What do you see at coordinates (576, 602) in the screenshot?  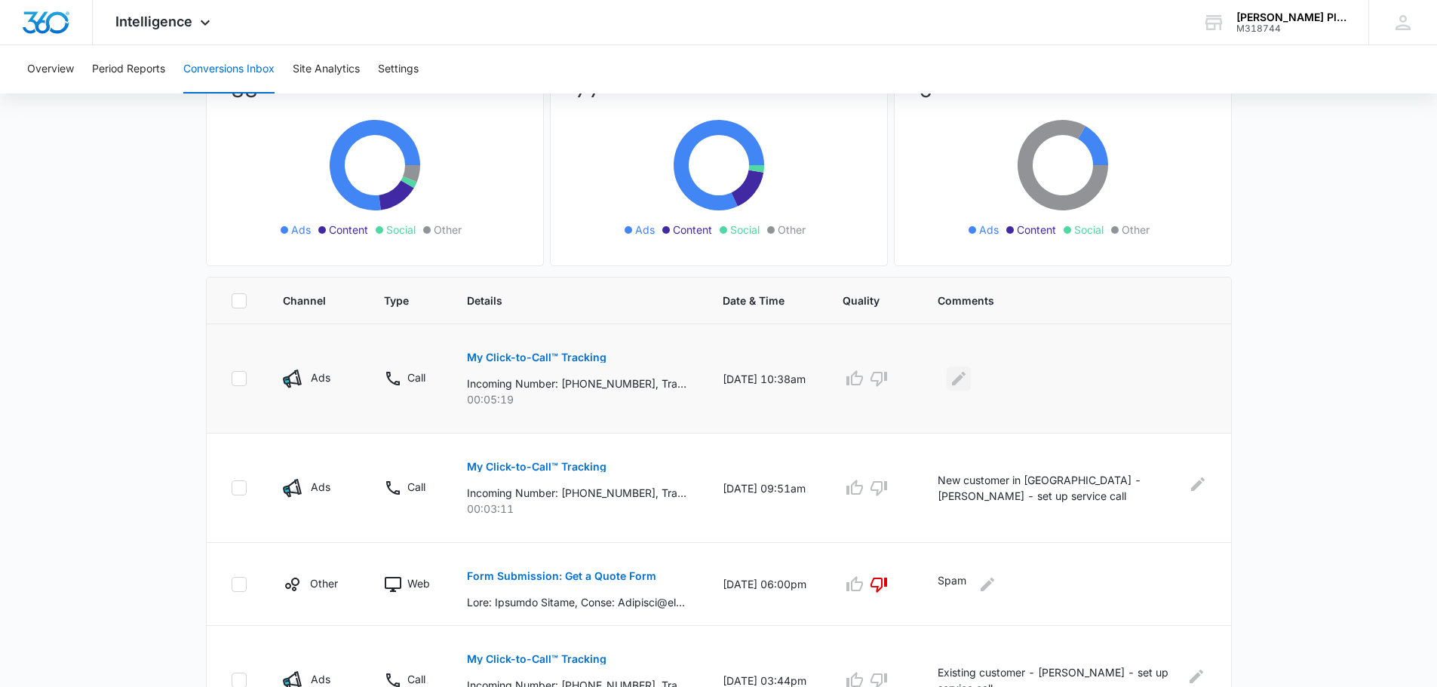 I see `p: Lore: Ipsumdo Sitame, Conse: Adipisci@elitseddoeiusmodt.inc, Utlab: 4415054179, Etdolor: 090 Magn...` at bounding box center [576, 602].